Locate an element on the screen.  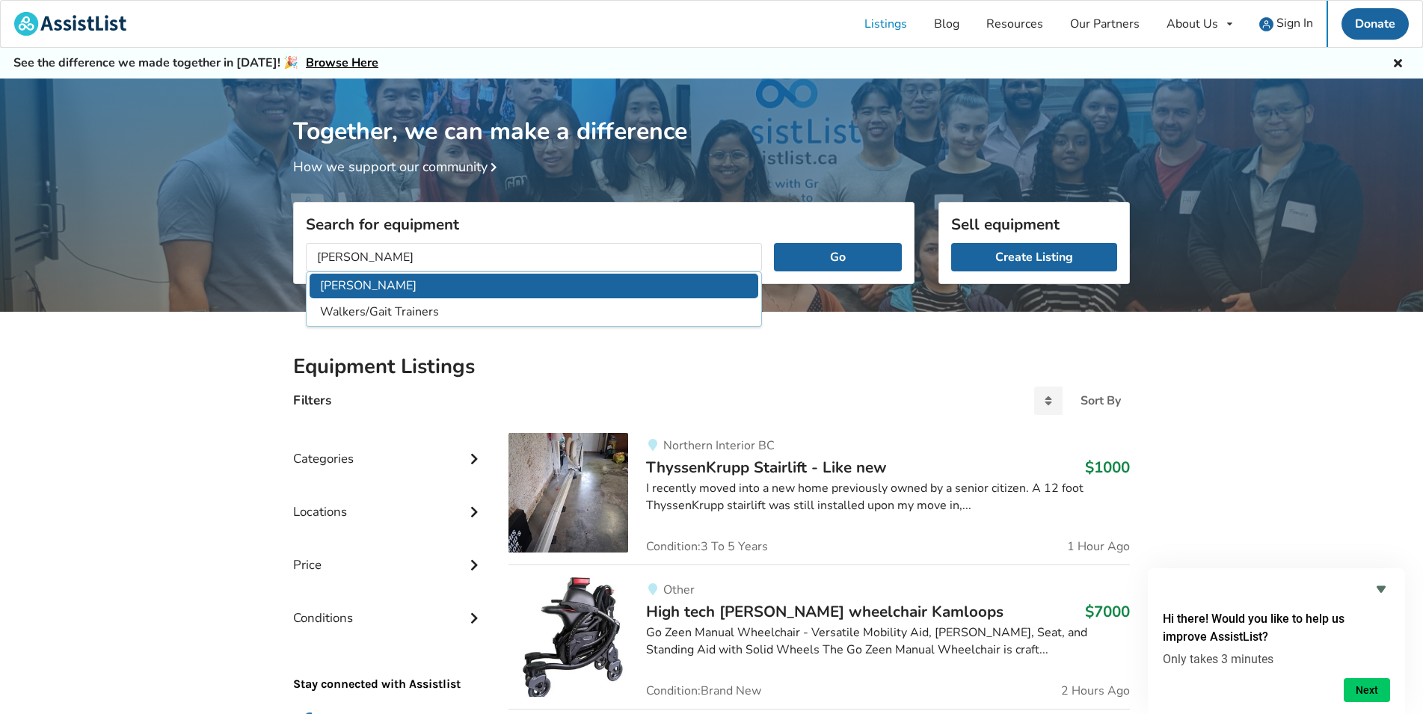
a: user icon Sign In is located at coordinates (1286, 24).